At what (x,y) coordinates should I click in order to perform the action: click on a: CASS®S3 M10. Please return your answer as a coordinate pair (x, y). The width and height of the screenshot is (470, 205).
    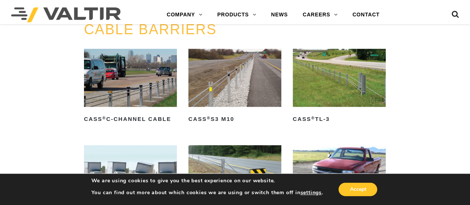
    Looking at the image, I should click on (235, 87).